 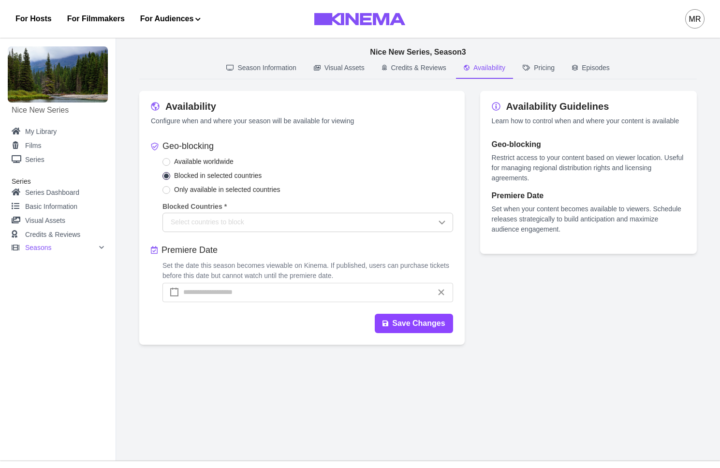 I want to click on p: Visual Assets, so click(x=344, y=68).